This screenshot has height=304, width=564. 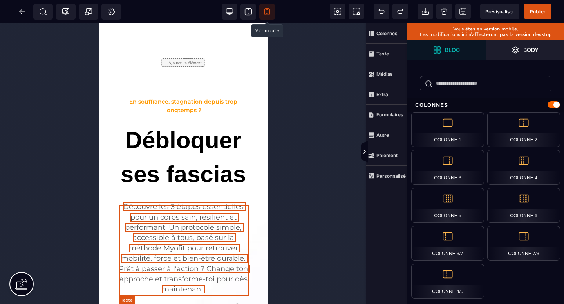 I want to click on div: Colonne 7/3, so click(x=523, y=243).